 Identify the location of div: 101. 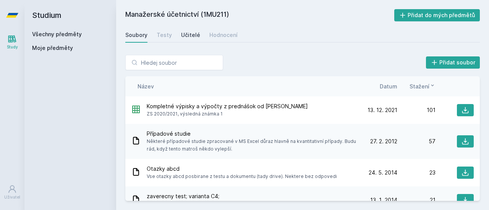
(416, 110).